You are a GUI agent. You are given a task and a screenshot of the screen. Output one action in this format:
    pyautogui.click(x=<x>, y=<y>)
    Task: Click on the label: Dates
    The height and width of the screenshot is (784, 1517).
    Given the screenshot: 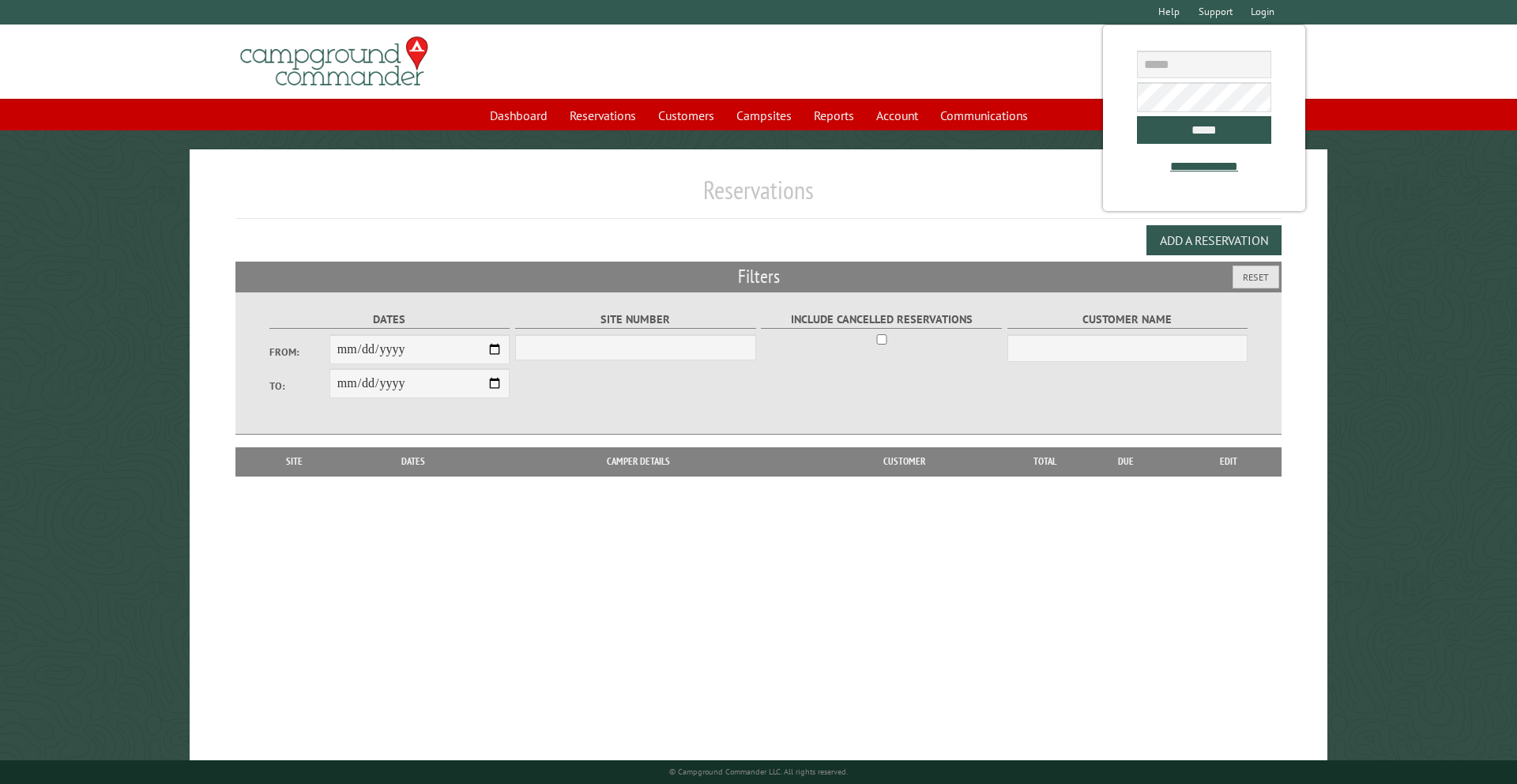 What is the action you would take?
    pyautogui.click(x=390, y=320)
    